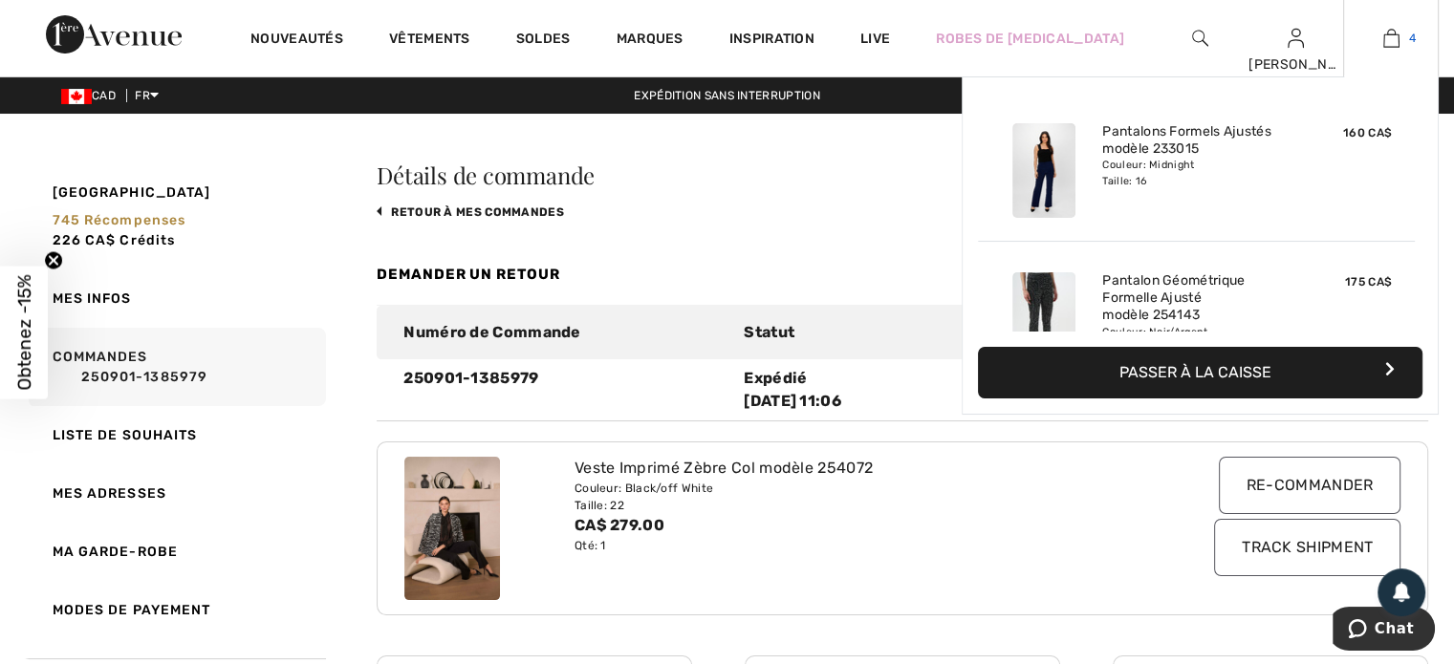  Describe the element at coordinates (562, 333) in the screenshot. I see `div: Numéro de Commande` at that location.